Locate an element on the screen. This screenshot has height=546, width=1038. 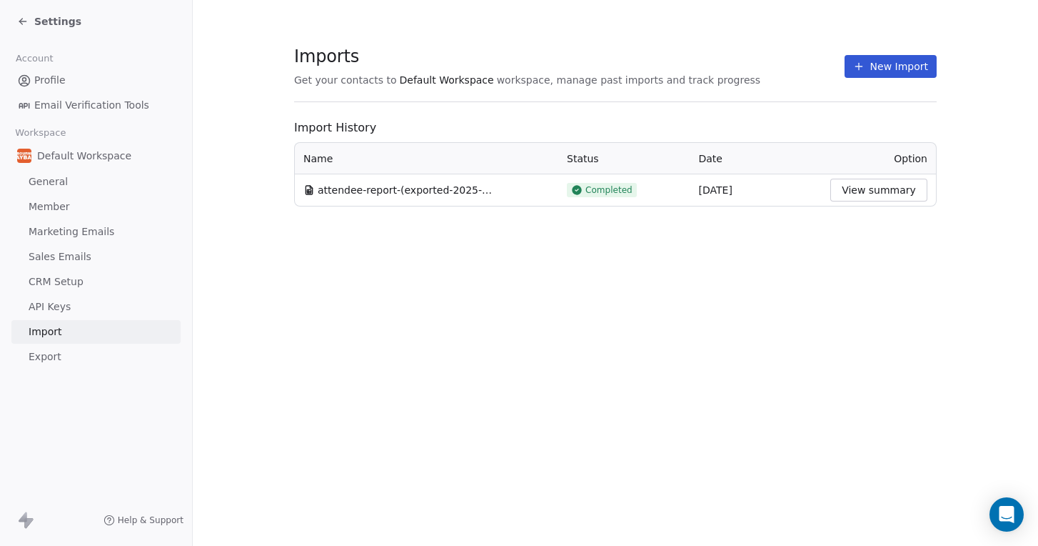
span: Import is located at coordinates (45, 331).